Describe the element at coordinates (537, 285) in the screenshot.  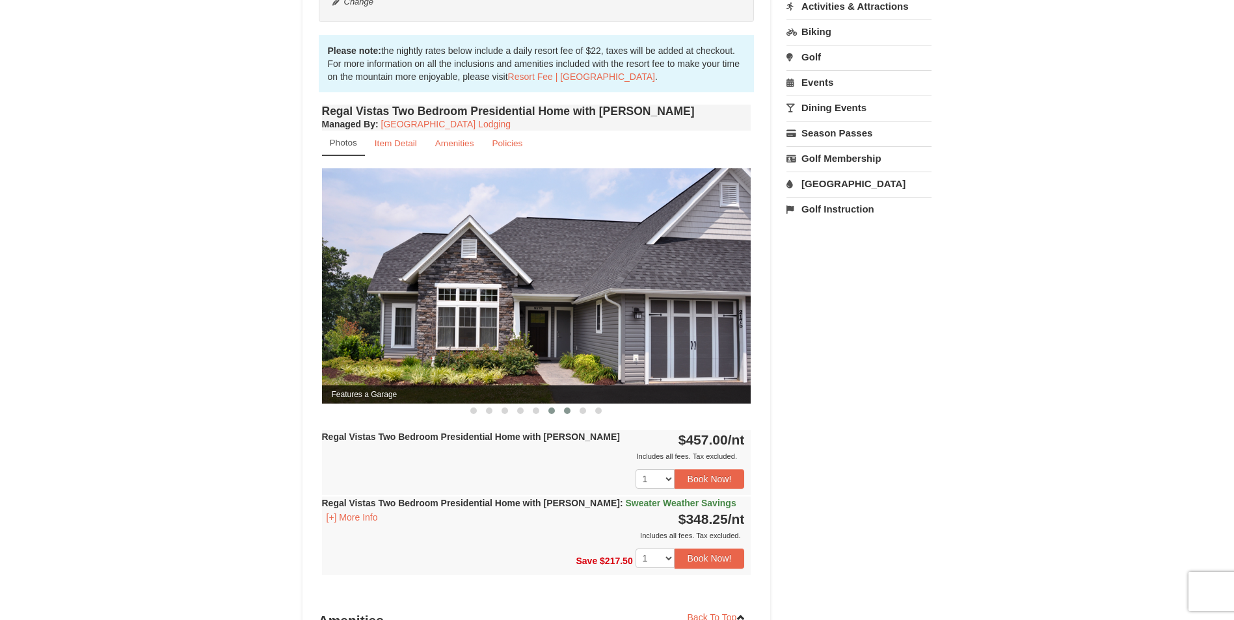
I see `img: Features a Garage` at that location.